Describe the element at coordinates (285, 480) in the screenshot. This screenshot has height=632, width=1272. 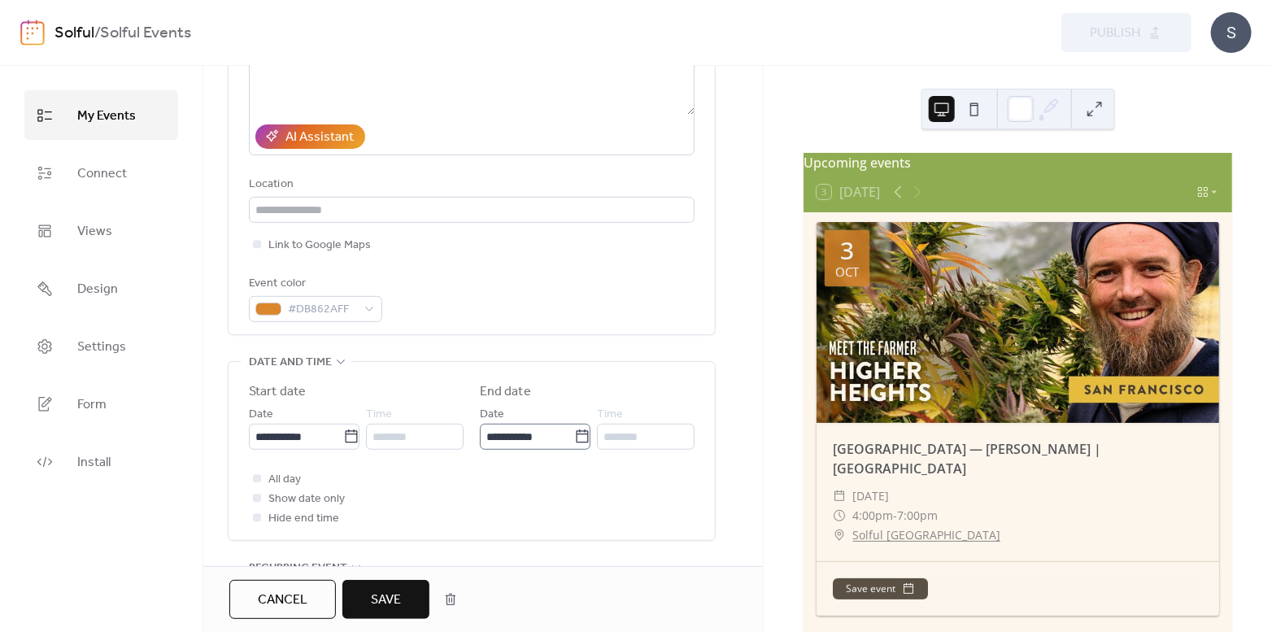
I see `span: All day` at that location.